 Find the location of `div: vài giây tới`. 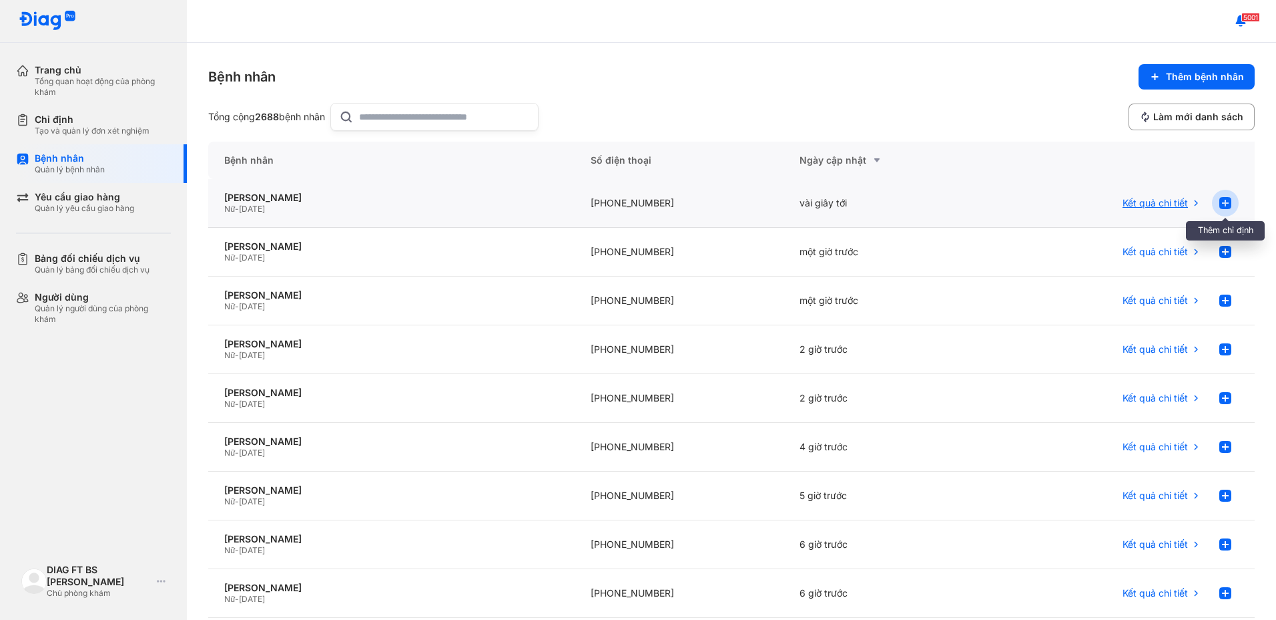

div: vài giây tới is located at coordinates (889, 203).